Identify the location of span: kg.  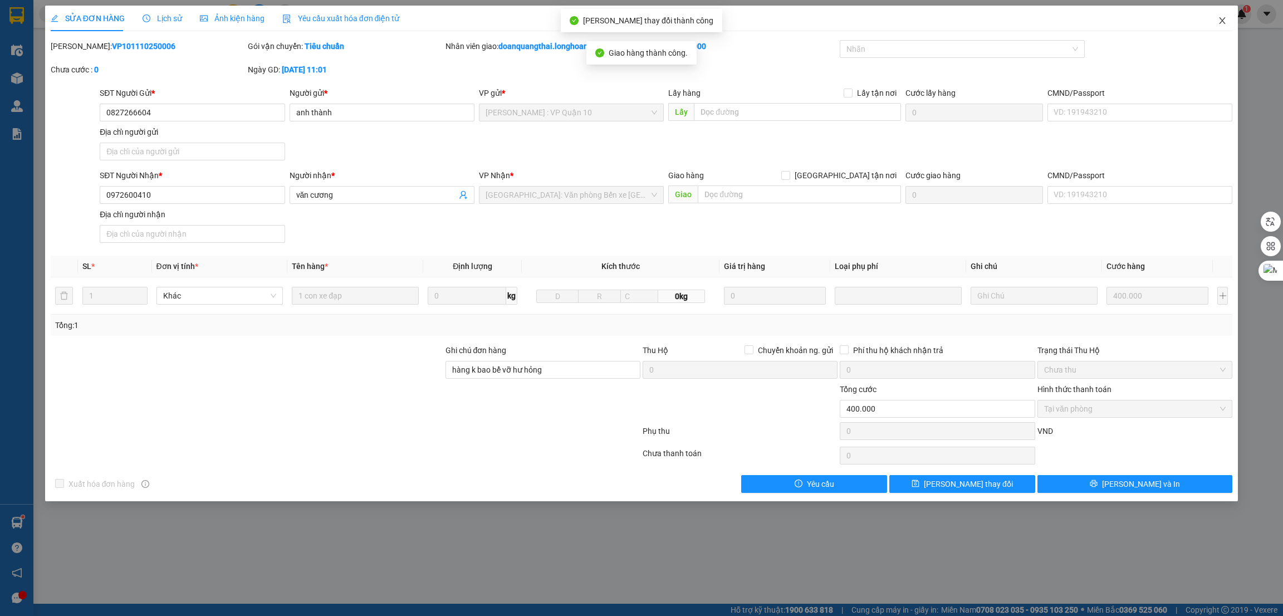
(512, 296).